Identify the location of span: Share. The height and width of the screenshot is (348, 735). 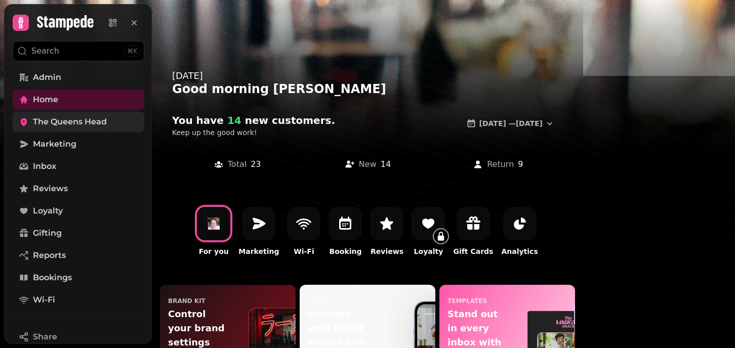
(45, 337).